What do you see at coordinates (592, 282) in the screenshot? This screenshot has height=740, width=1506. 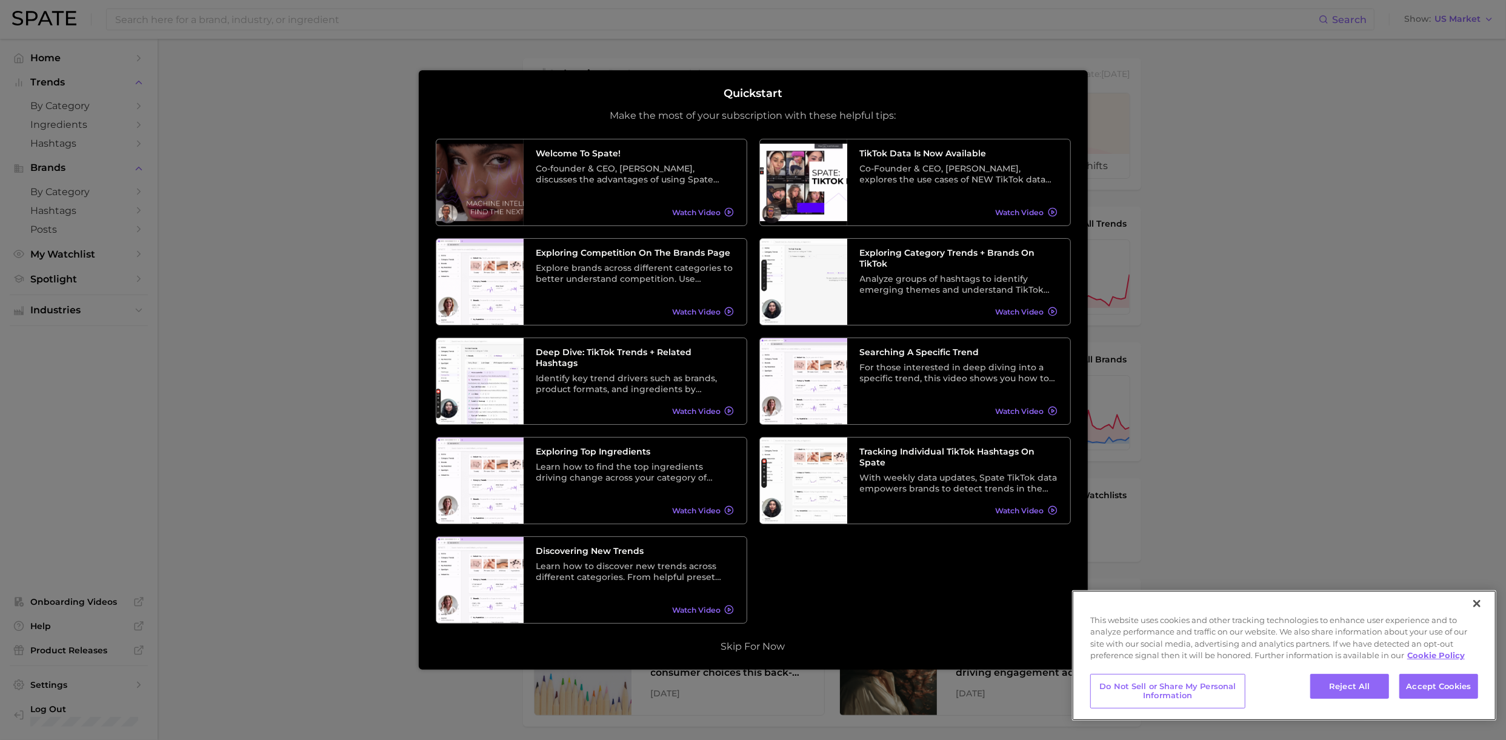 I see `a: Exploring Competition on the Brands PageExplore brands across different categories to better unde...` at bounding box center [592, 282].